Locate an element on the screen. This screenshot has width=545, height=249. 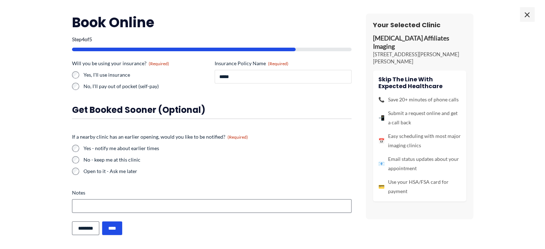
label: No - keep me at this clinic is located at coordinates (218, 160).